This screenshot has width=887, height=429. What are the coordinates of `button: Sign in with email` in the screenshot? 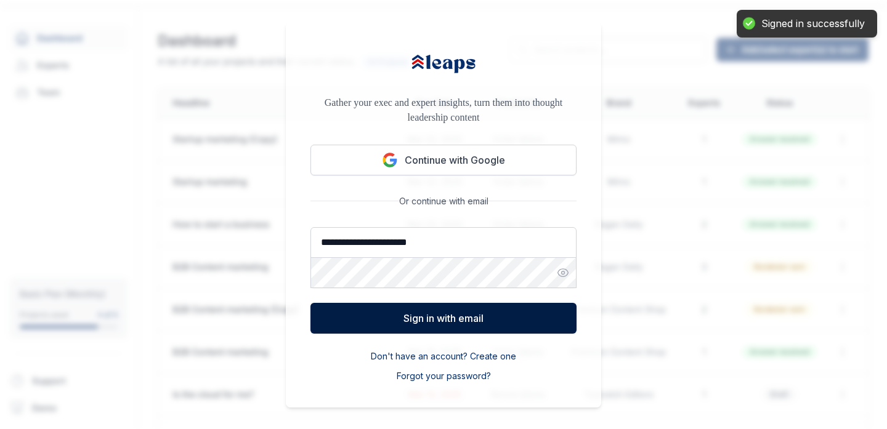 It's located at (444, 319).